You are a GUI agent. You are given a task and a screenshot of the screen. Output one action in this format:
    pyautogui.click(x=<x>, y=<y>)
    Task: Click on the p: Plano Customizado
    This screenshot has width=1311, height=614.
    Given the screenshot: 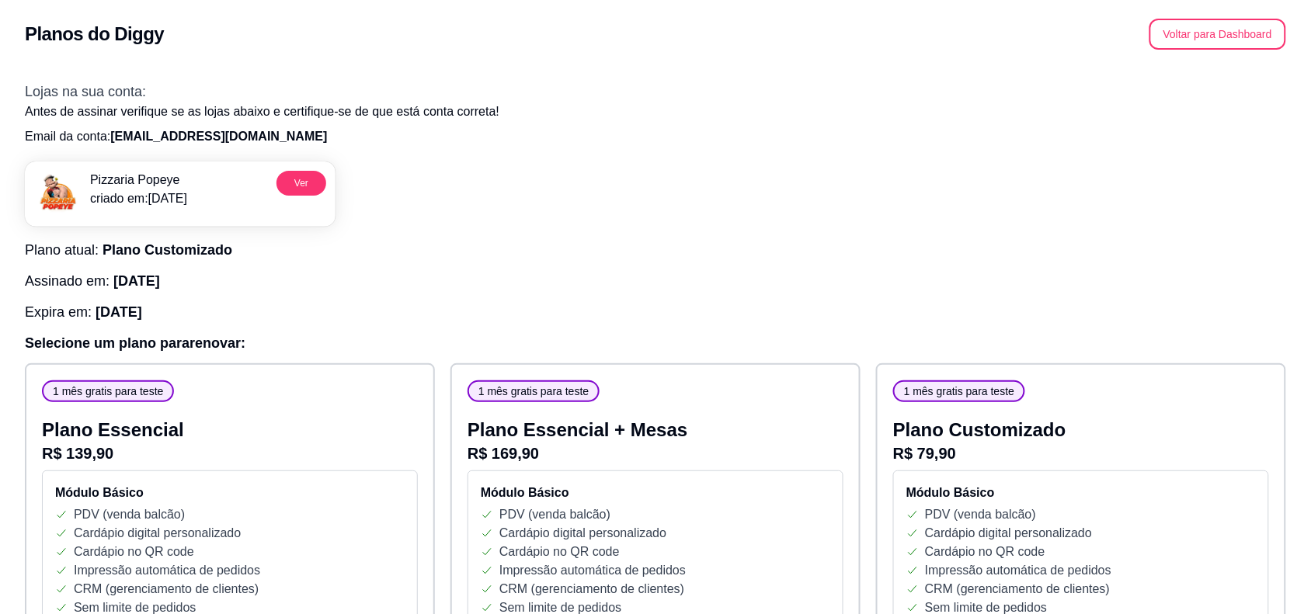 What is the action you would take?
    pyautogui.click(x=1081, y=430)
    